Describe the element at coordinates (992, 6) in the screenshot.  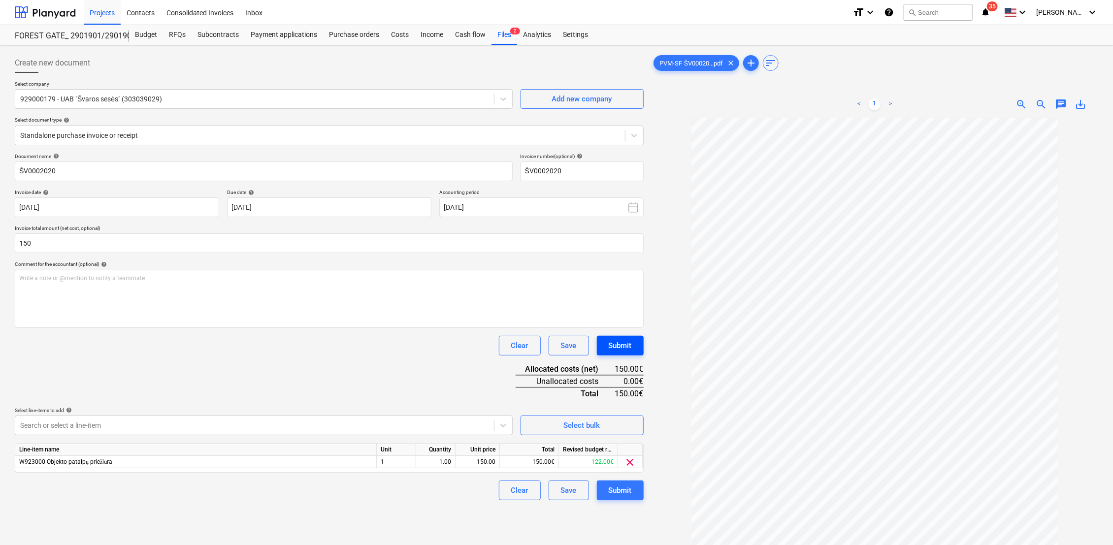
I see `span: 35` at that location.